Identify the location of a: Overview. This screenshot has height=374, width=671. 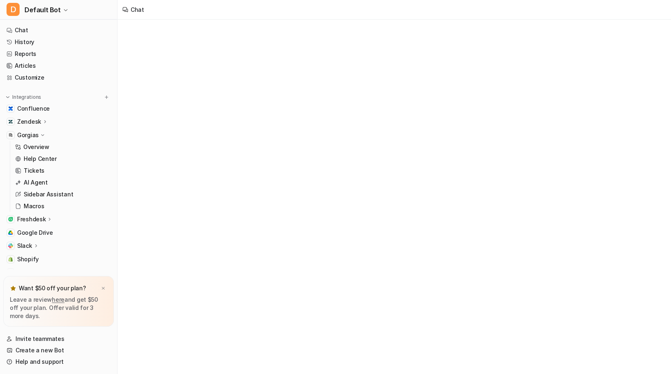
(63, 147).